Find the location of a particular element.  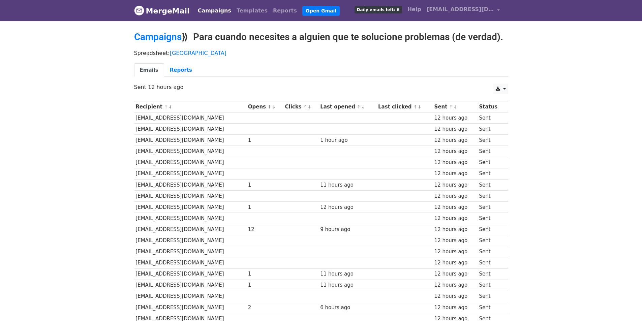

div: 12 is located at coordinates (265, 229).